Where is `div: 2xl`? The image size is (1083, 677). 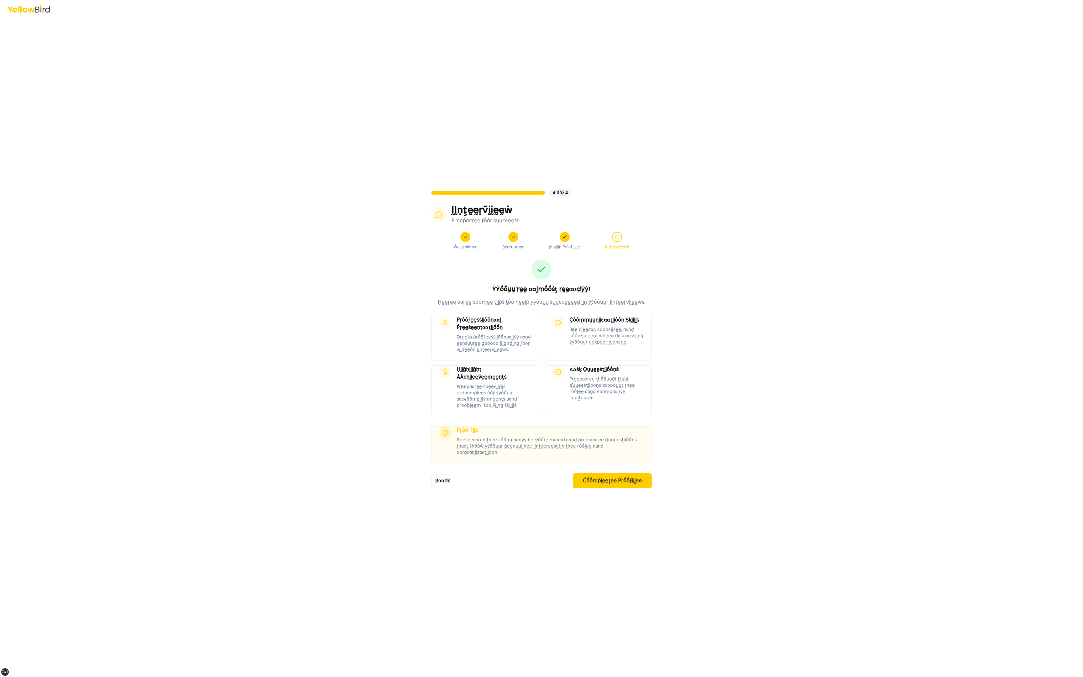 div: 2xl is located at coordinates (5, 672).